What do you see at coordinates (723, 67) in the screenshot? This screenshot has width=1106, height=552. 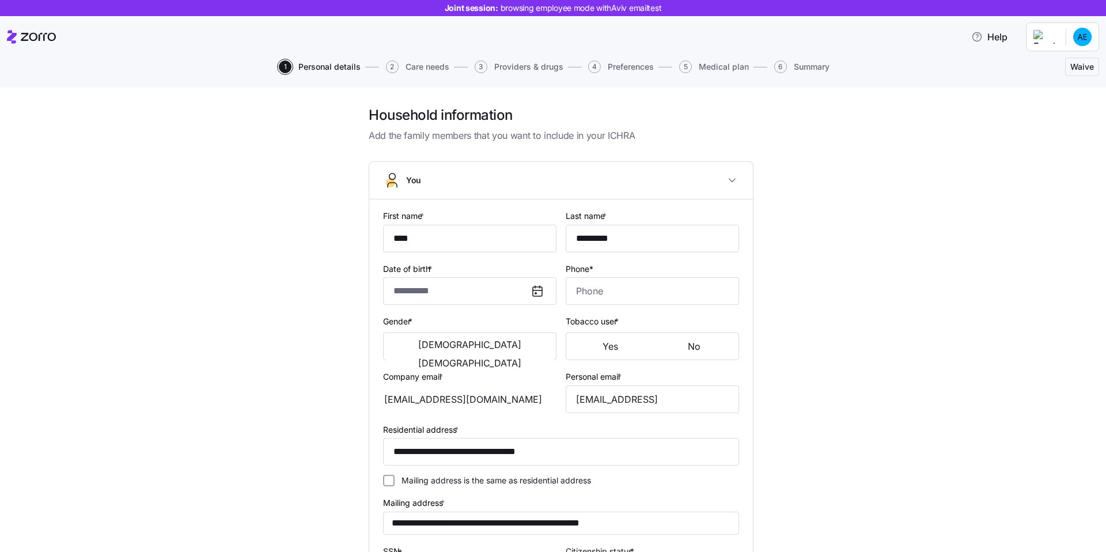 I see `span: Medical plan` at bounding box center [723, 67].